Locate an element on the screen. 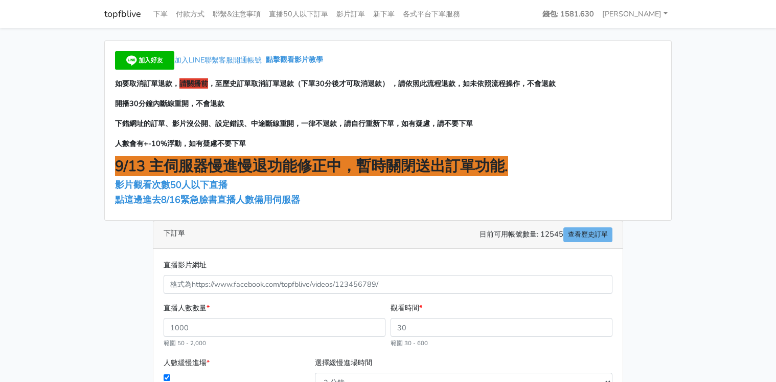 The width and height of the screenshot is (776, 382). small: 範圍 50 - 2,000 is located at coordinates (185, 343).